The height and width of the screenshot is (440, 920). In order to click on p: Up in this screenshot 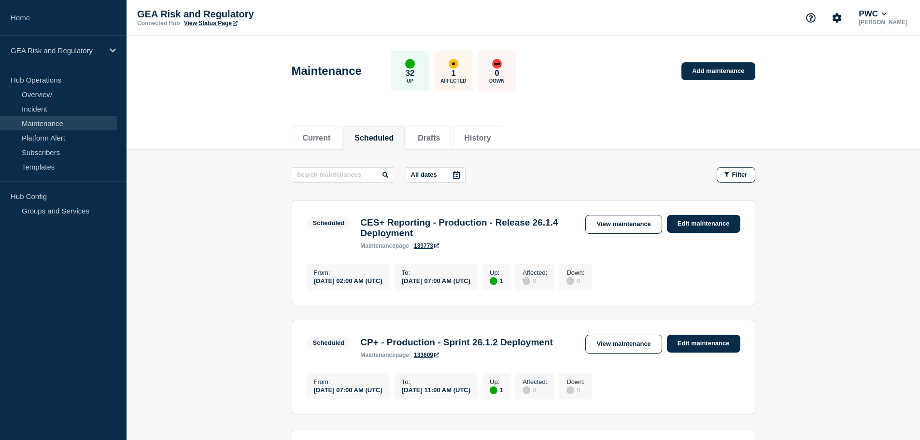, I will do `click(410, 81)`.